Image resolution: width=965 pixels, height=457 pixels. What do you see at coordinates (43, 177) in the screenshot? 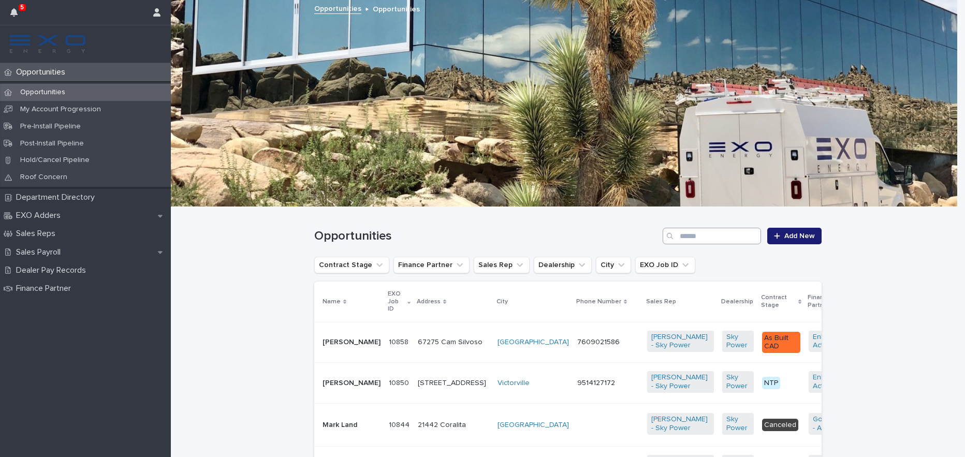
I see `p: Roof Concern` at bounding box center [43, 177].